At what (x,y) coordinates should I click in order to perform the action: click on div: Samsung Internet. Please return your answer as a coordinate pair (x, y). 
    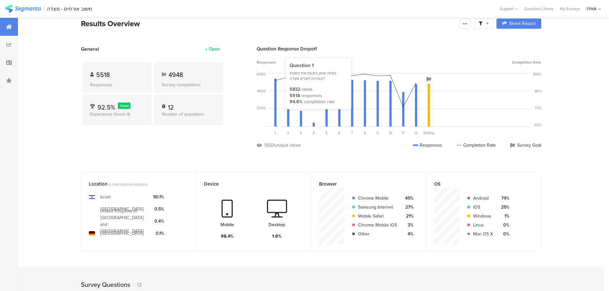
    Looking at the image, I should click on (377, 207).